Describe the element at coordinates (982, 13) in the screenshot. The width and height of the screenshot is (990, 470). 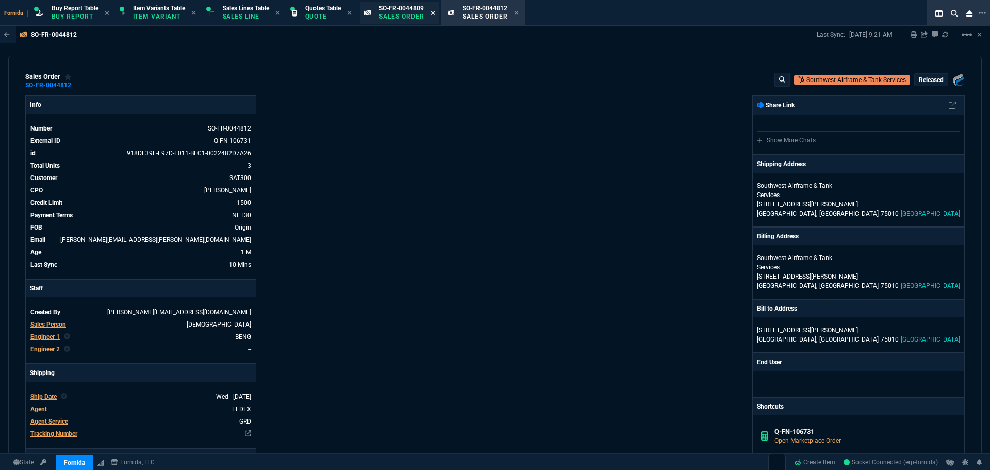
I see `nx-icon: Open New Tab` at that location.